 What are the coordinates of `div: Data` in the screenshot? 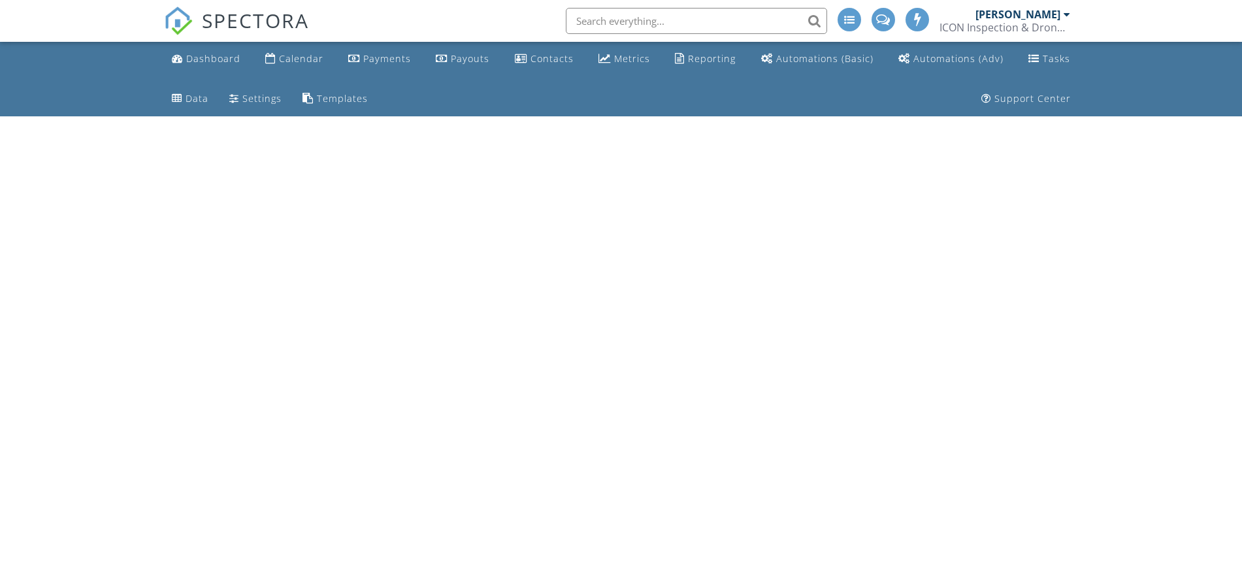 It's located at (197, 98).